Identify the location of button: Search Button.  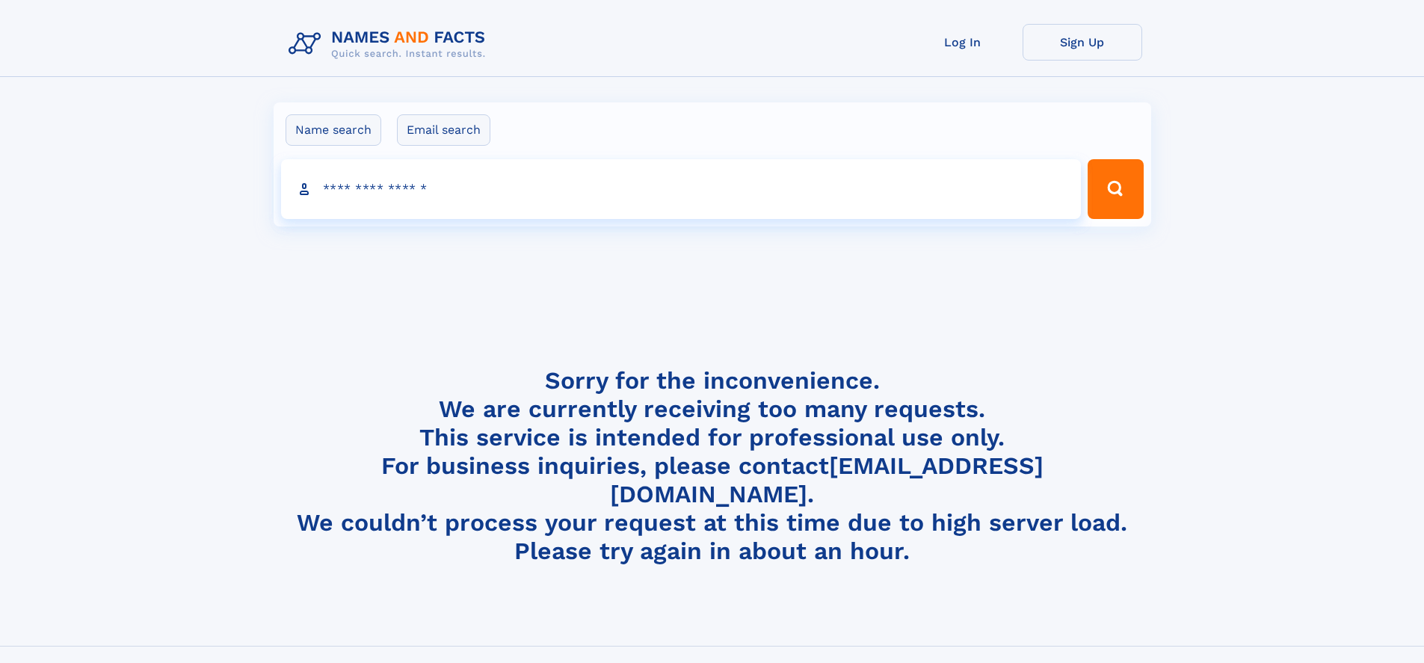
(1115, 189).